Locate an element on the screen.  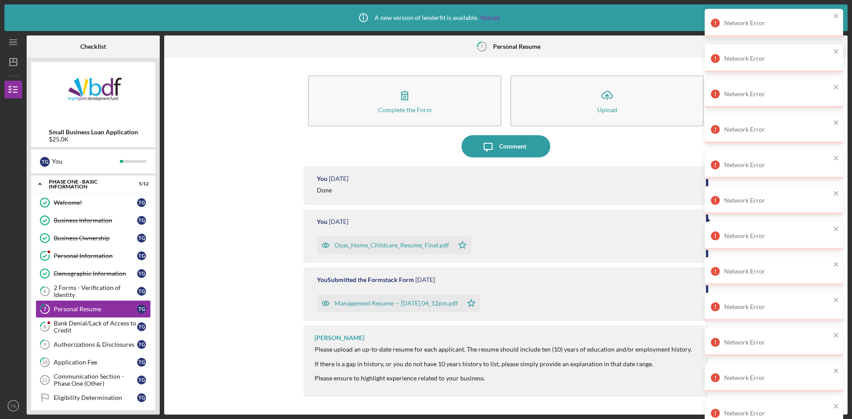
div: Please upload an up-to-date resume for each applicant. The resume should include ten (10) years o... is located at coordinates (503, 350).